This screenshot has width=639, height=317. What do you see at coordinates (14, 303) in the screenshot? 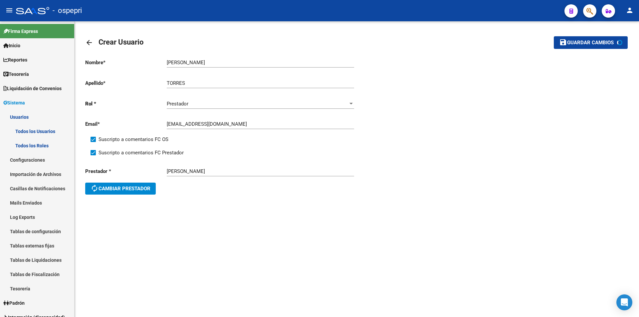
I see `span: Padrón` at bounding box center [14, 303].